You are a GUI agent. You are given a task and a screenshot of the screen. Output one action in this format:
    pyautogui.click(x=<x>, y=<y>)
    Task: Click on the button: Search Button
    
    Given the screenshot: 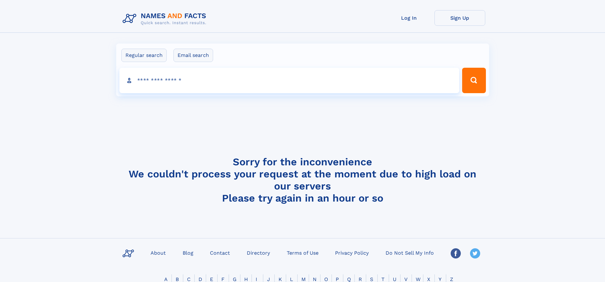 What is the action you would take?
    pyautogui.click(x=474, y=80)
    